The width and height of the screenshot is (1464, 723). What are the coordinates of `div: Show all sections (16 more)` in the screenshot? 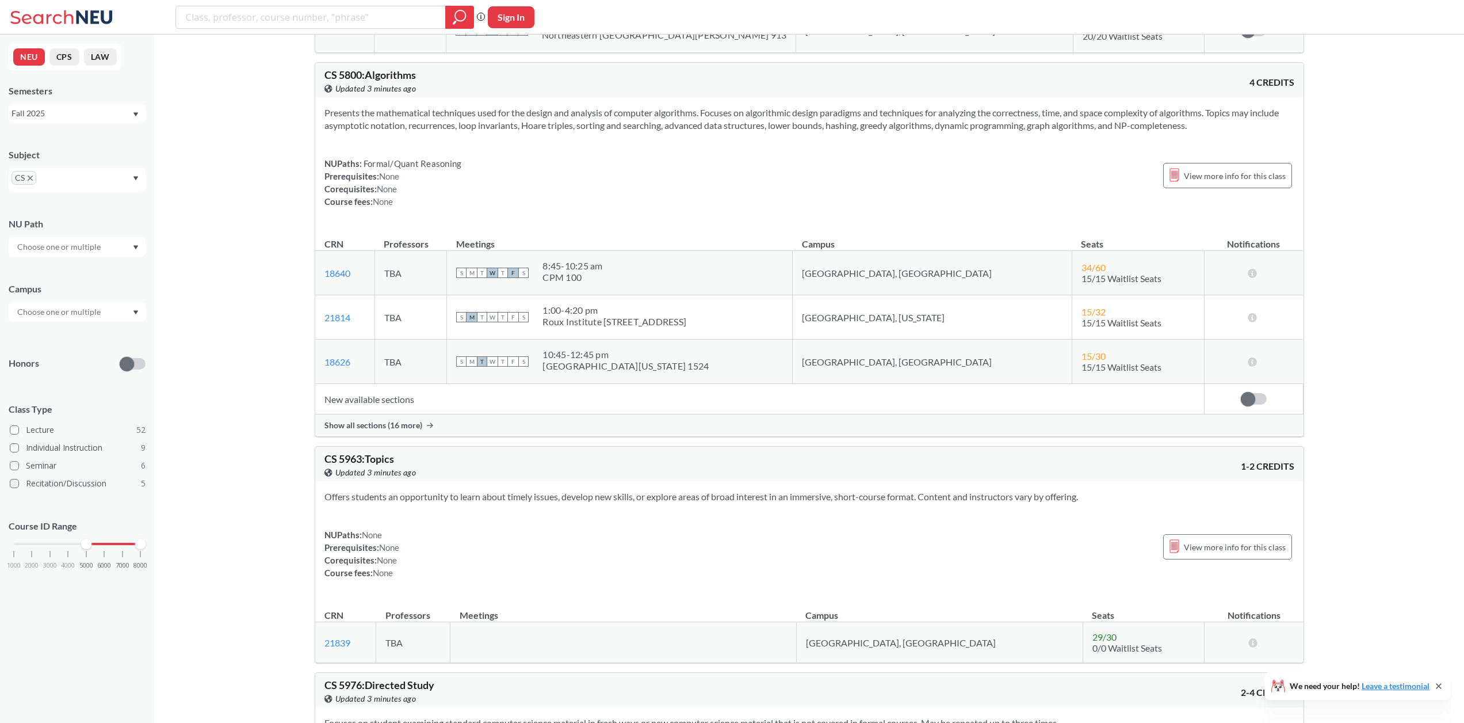 It's located at (809, 425).